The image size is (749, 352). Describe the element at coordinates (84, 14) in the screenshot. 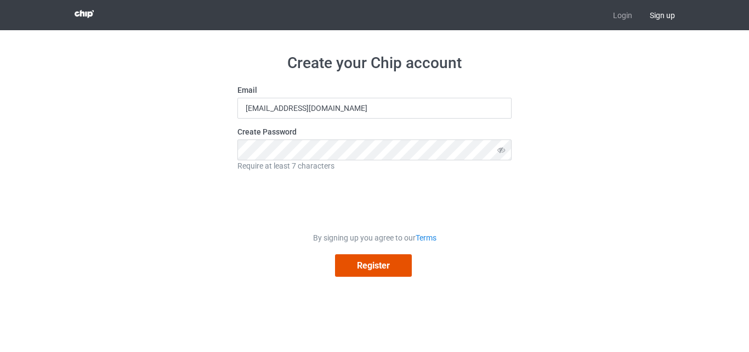

I see `img: 3d383065fc803cdd16c62507c020ddf8.png` at that location.